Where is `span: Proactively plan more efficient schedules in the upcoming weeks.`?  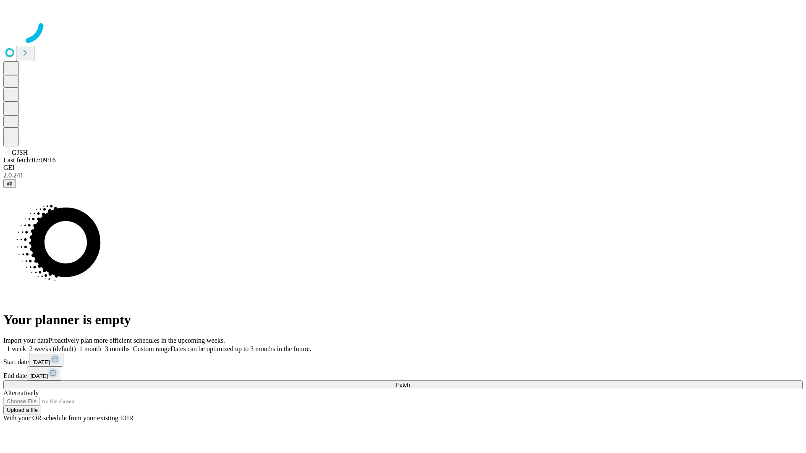
span: Proactively plan more efficient schedules in the upcoming weeks. is located at coordinates (137, 340).